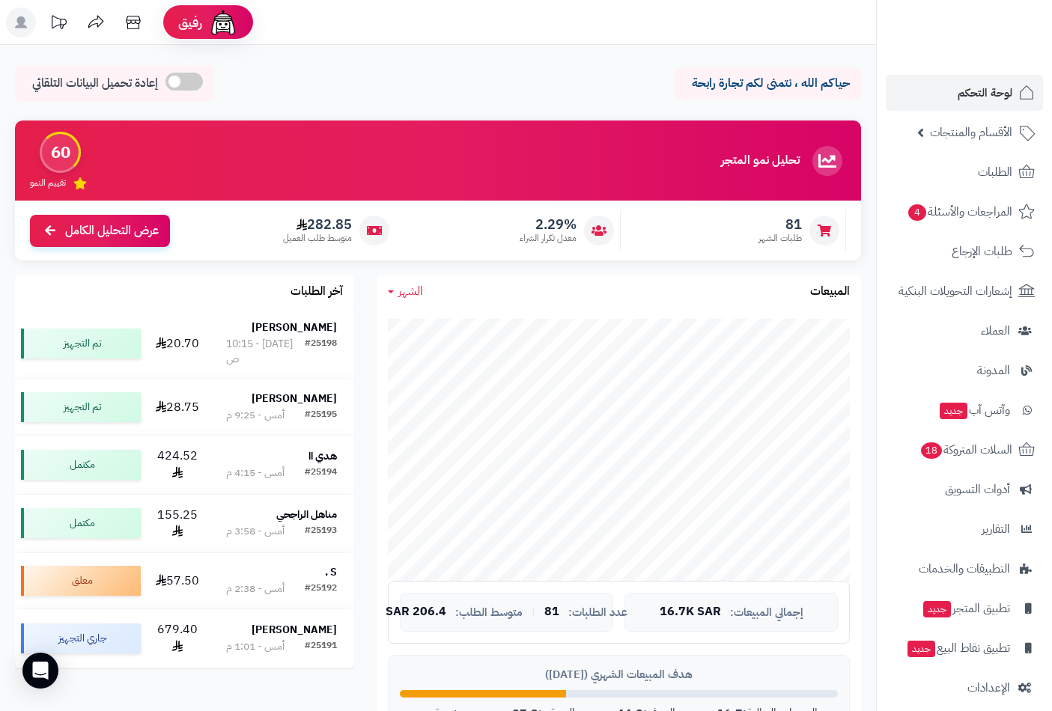  I want to click on a: لوحة التحكم, so click(965, 93).